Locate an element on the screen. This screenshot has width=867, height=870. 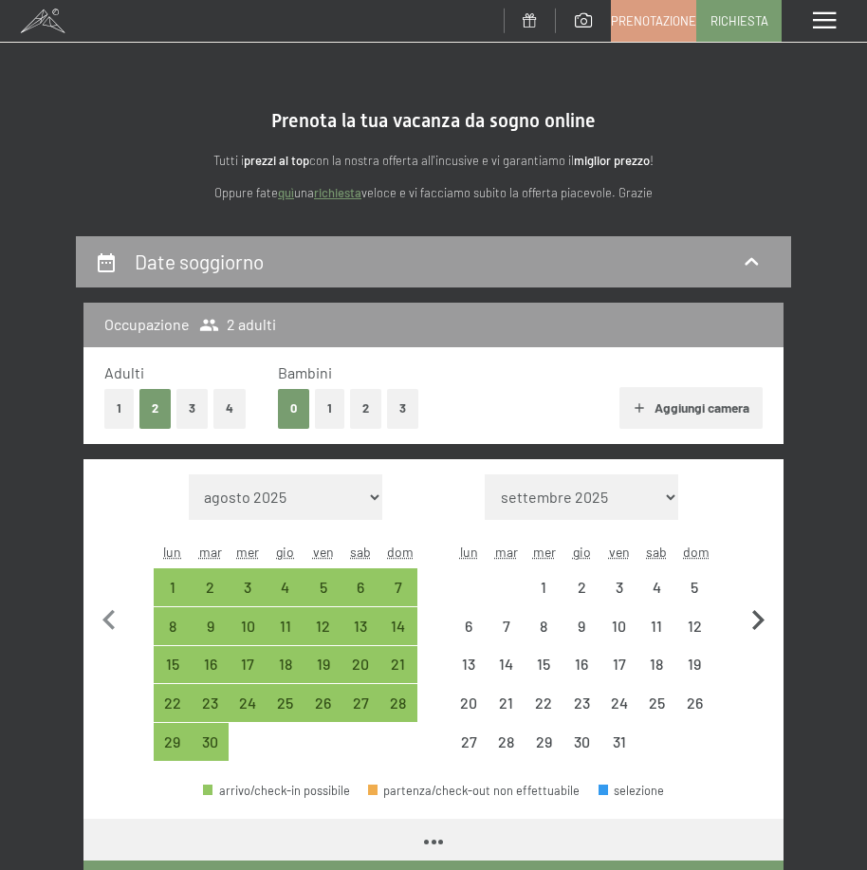
div: Mon Oct 06 2025 is located at coordinates (469, 626).